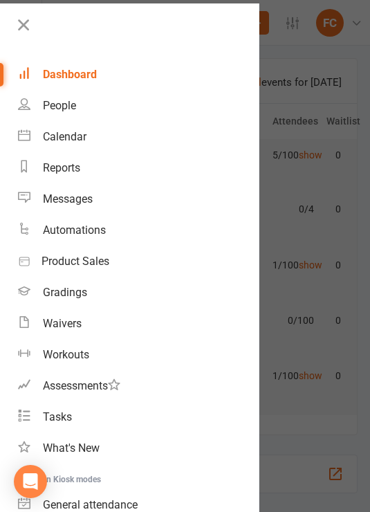 The height and width of the screenshot is (512, 370). I want to click on div: Automations, so click(74, 230).